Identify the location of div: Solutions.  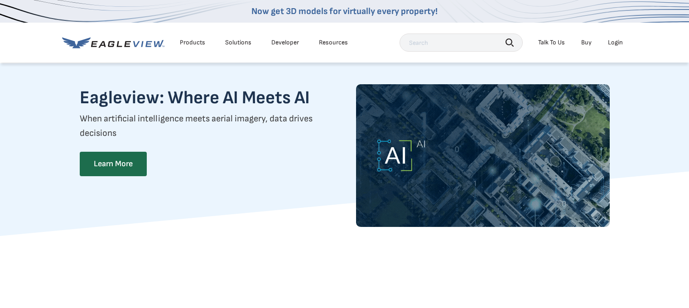
(238, 43).